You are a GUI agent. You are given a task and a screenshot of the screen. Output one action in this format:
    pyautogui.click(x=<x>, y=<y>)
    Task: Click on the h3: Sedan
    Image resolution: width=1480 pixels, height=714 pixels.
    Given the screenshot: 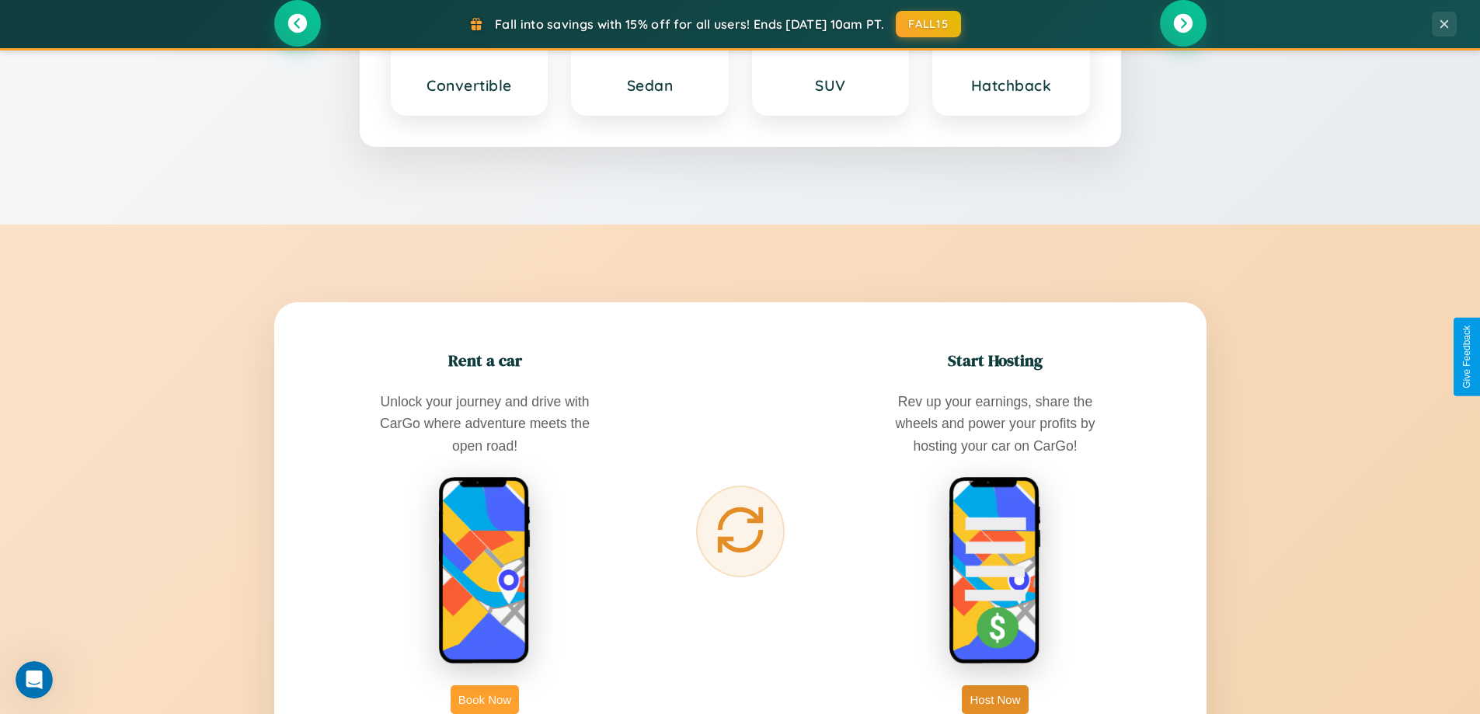 What is the action you would take?
    pyautogui.click(x=649, y=85)
    